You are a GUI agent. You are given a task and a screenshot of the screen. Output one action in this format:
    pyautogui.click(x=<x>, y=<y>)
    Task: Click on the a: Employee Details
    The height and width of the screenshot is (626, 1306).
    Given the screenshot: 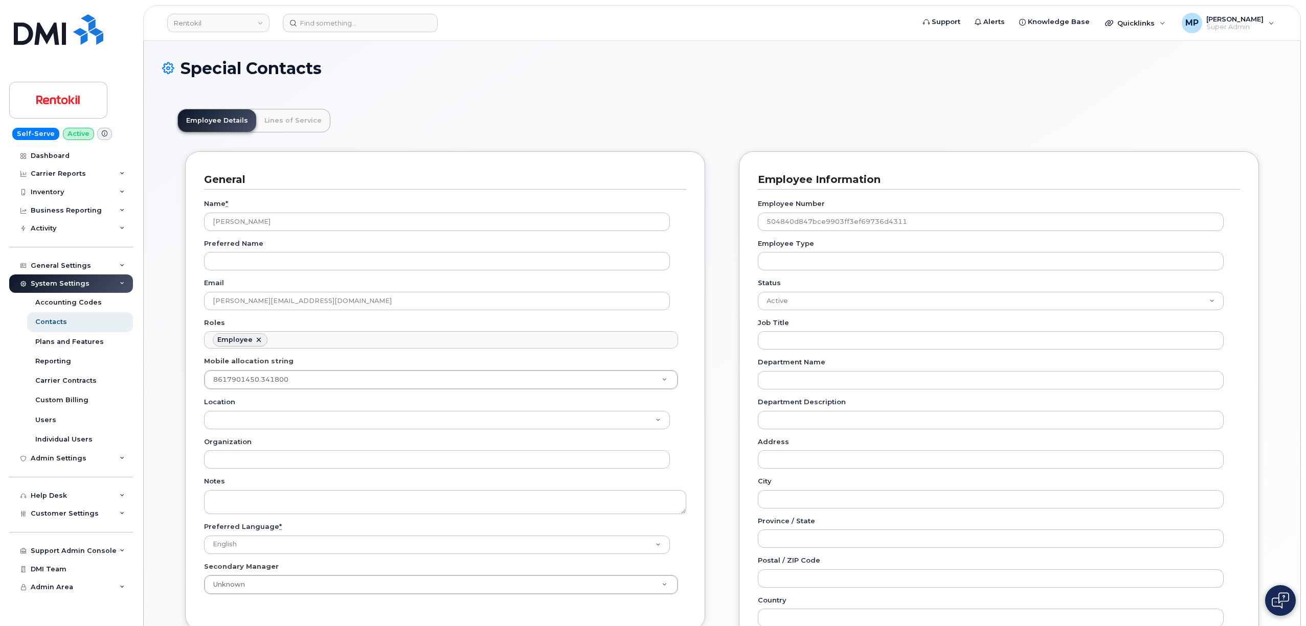 What is the action you would take?
    pyautogui.click(x=217, y=121)
    